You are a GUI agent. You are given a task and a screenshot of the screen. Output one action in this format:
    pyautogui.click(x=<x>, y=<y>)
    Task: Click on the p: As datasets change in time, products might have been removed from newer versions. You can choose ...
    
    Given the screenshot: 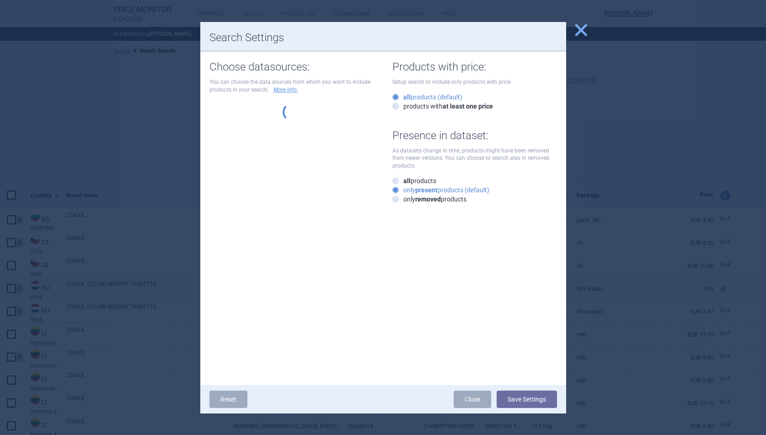 What is the action you would take?
    pyautogui.click(x=475, y=158)
    